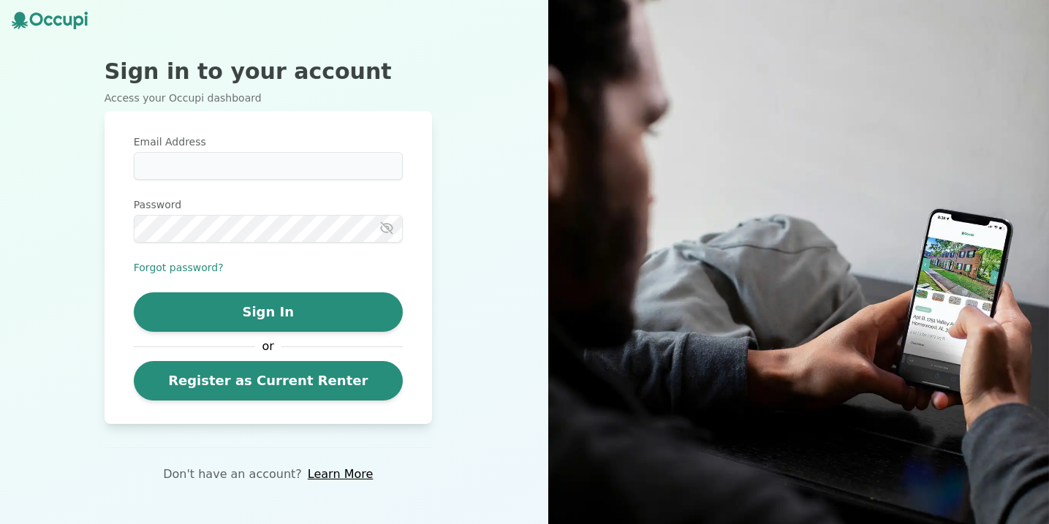  Describe the element at coordinates (178, 268) in the screenshot. I see `button: Forgot password?` at that location.